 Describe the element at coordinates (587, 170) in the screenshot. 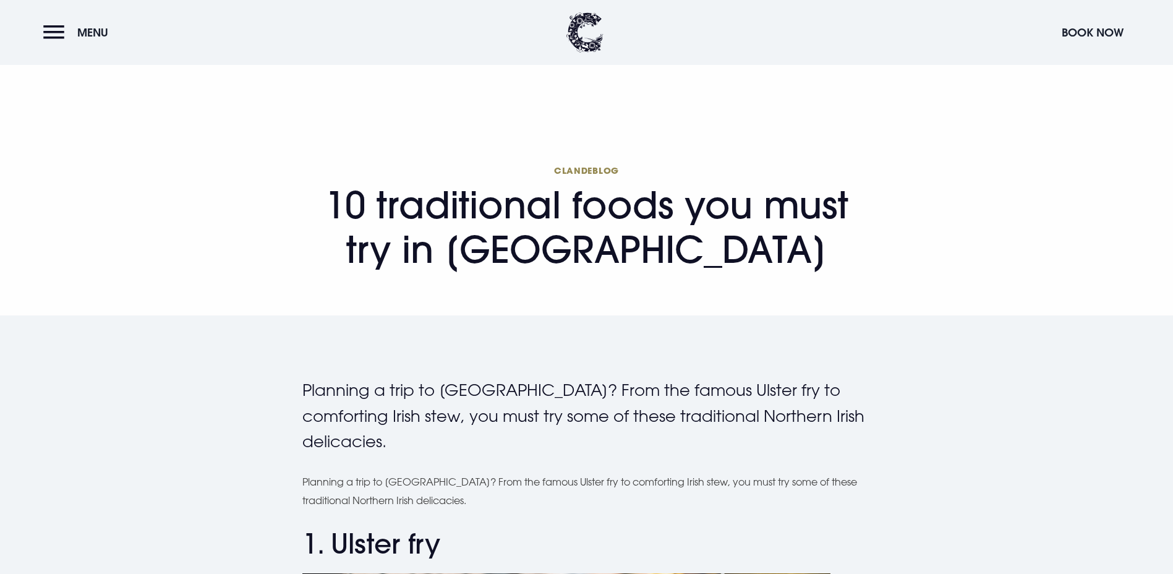

I see `span: Clandeblog` at that location.